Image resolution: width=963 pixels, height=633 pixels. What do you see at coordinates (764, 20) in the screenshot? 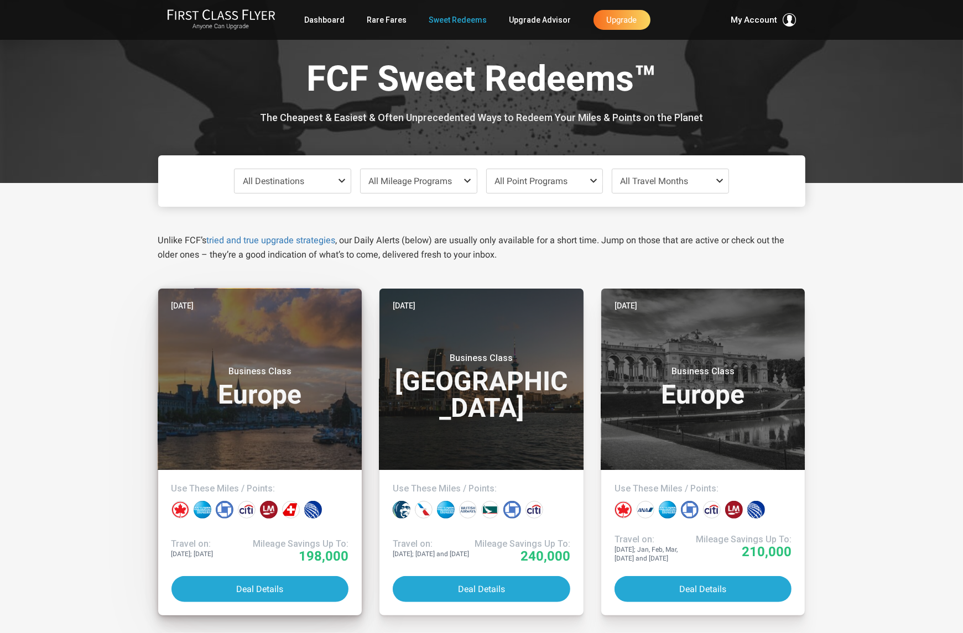
I see `button: My Account` at bounding box center [764, 20].